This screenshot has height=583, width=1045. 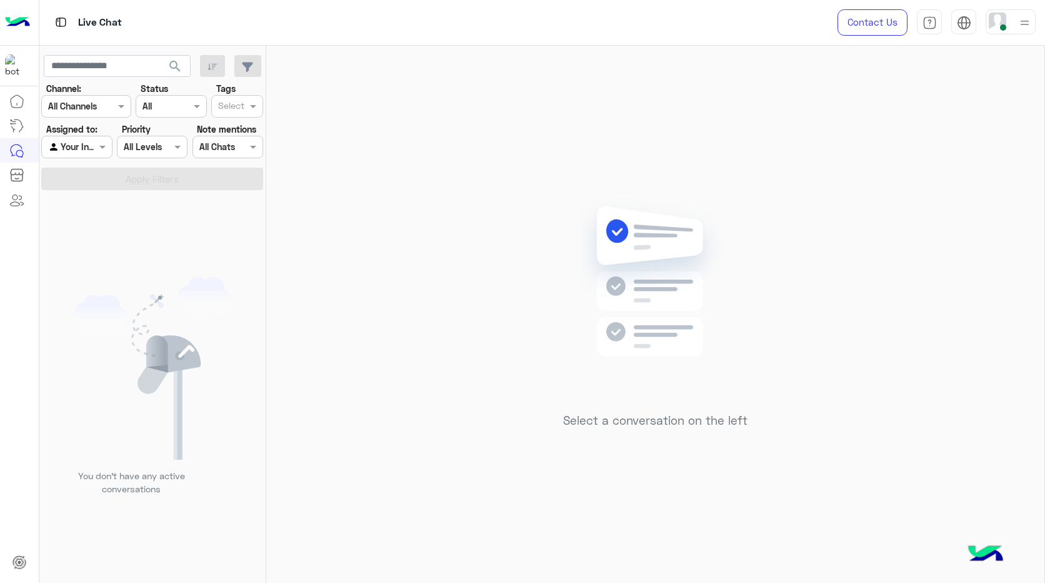 I want to click on label: Assigned to:, so click(x=72, y=129).